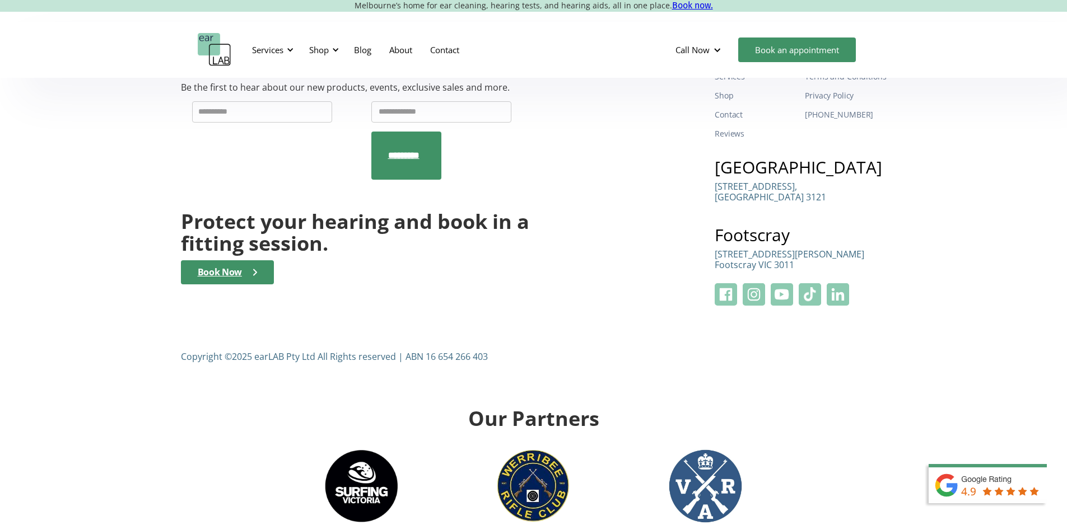 The width and height of the screenshot is (1067, 525). I want to click on img: Linkeidn Logo, so click(838, 295).